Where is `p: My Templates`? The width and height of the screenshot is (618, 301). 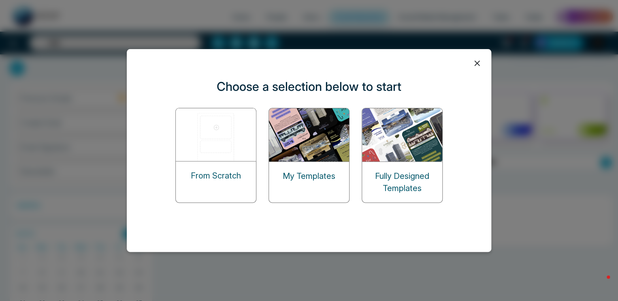
p: My Templates is located at coordinates (309, 176).